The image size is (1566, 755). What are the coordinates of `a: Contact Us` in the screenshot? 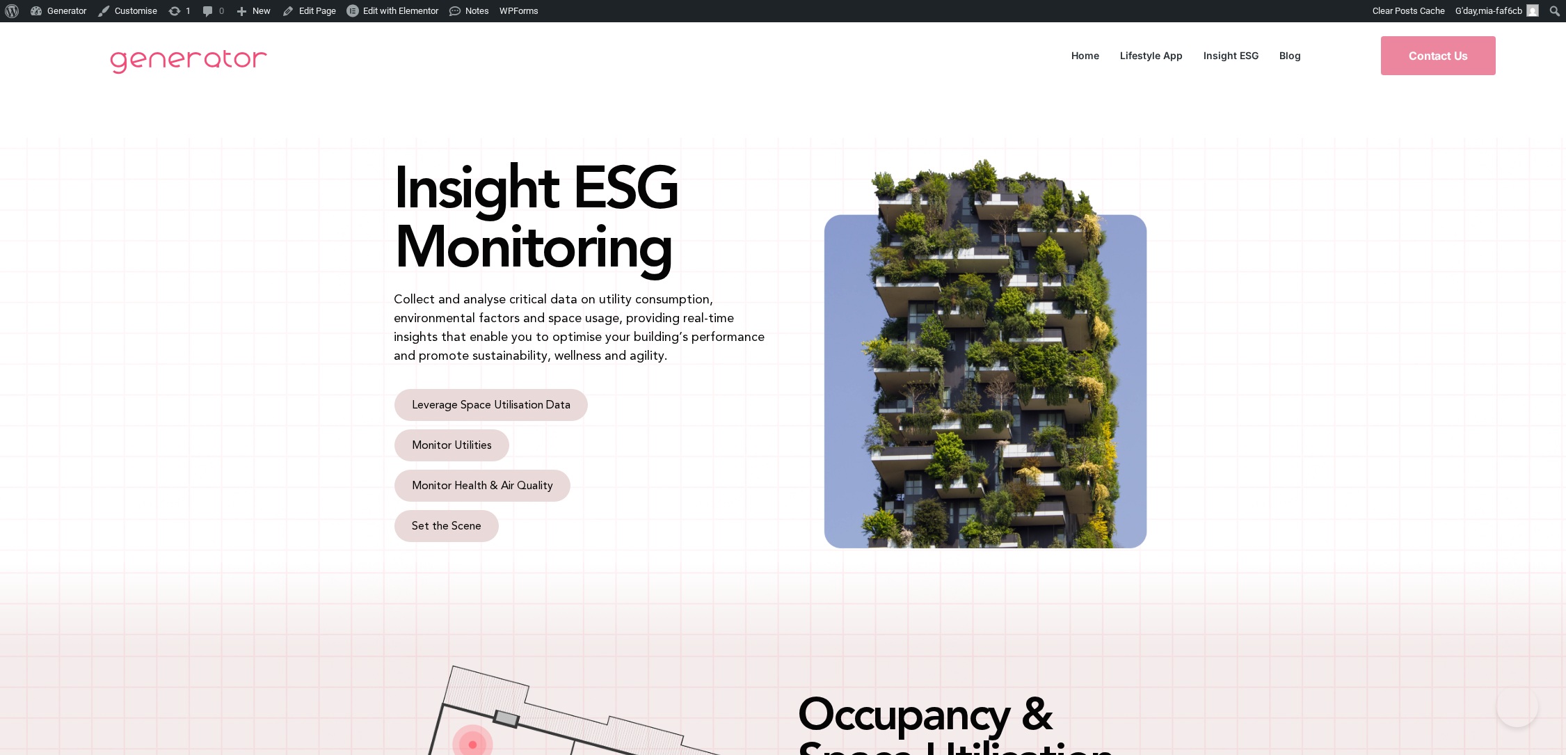 It's located at (1438, 56).